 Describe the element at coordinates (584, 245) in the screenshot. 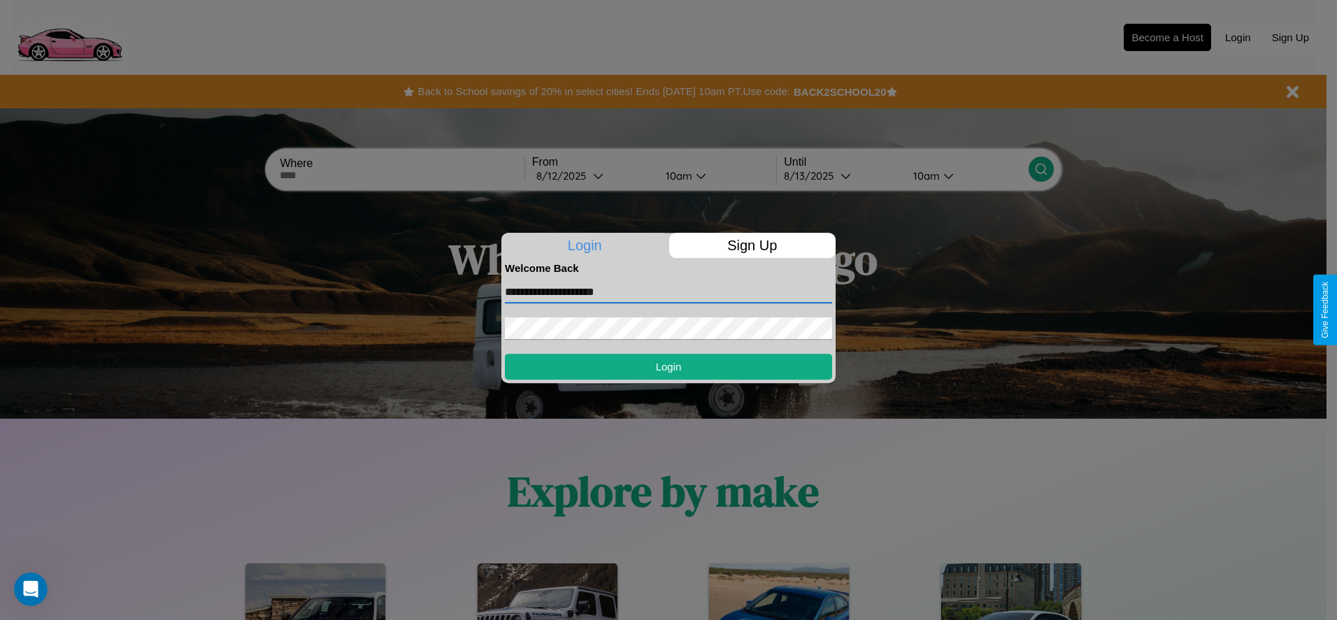

I see `p: Login` at that location.